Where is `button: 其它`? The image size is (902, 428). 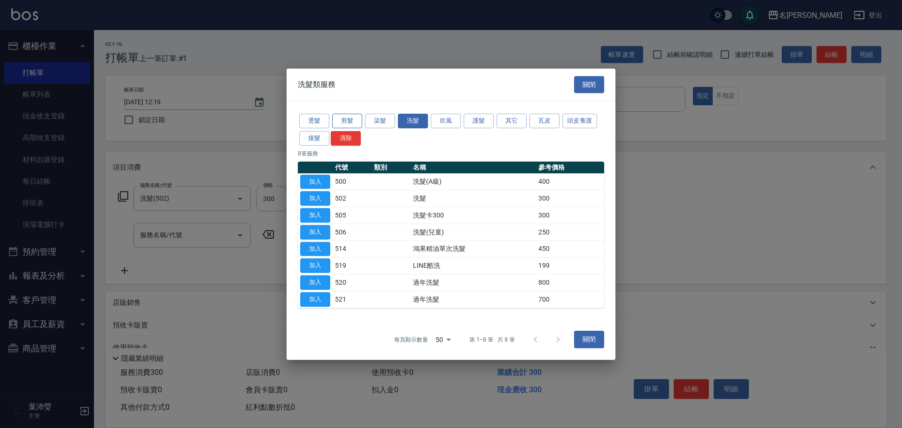
button: 其它 is located at coordinates (512, 121).